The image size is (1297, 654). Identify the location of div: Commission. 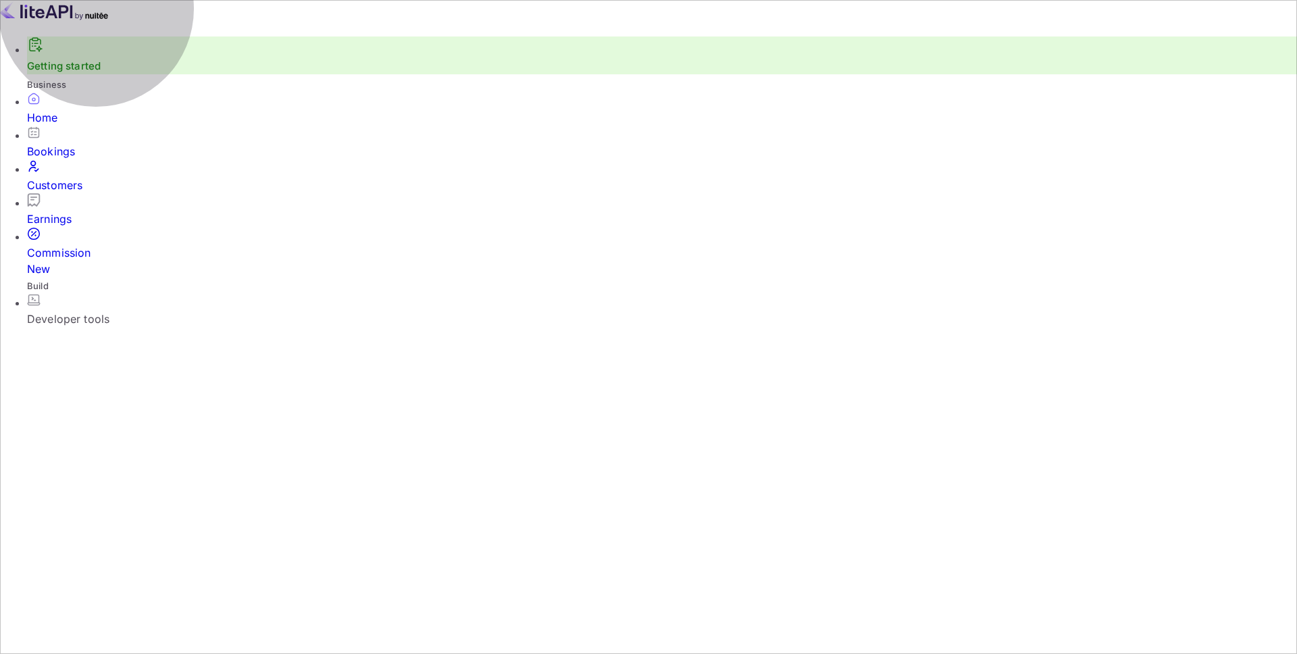
(662, 261).